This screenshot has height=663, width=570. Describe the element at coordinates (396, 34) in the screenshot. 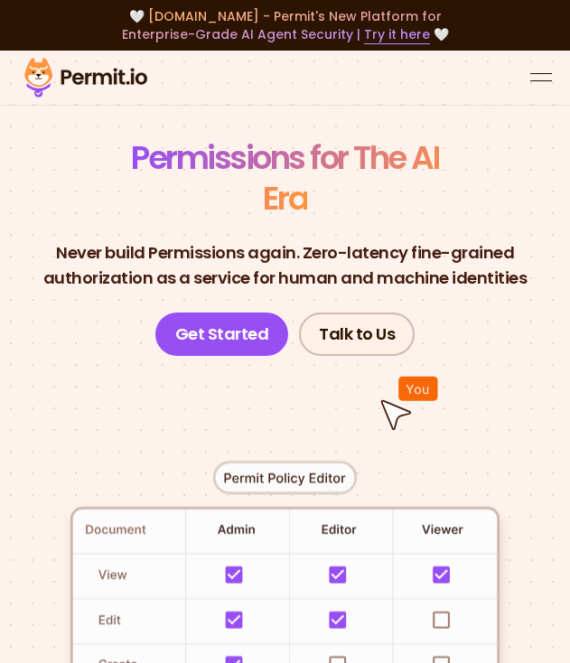

I see `a: Try it here` at that location.